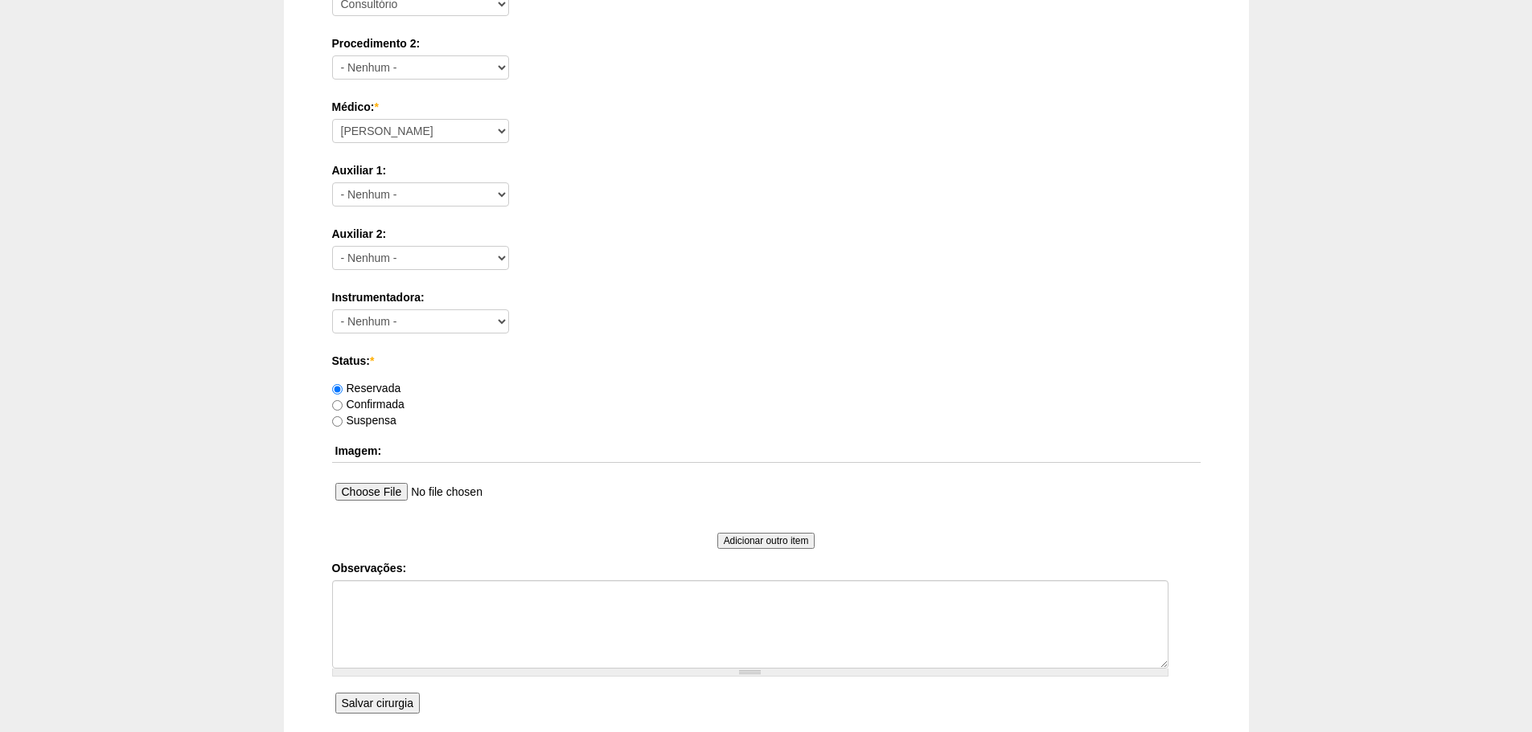 Image resolution: width=1532 pixels, height=732 pixels. What do you see at coordinates (766, 361) in the screenshot?
I see `label: Status:` at bounding box center [766, 361].